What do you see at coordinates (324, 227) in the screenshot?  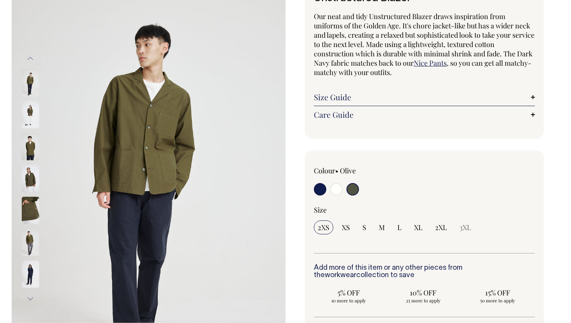 I see `input: 2XS` at bounding box center [324, 227].